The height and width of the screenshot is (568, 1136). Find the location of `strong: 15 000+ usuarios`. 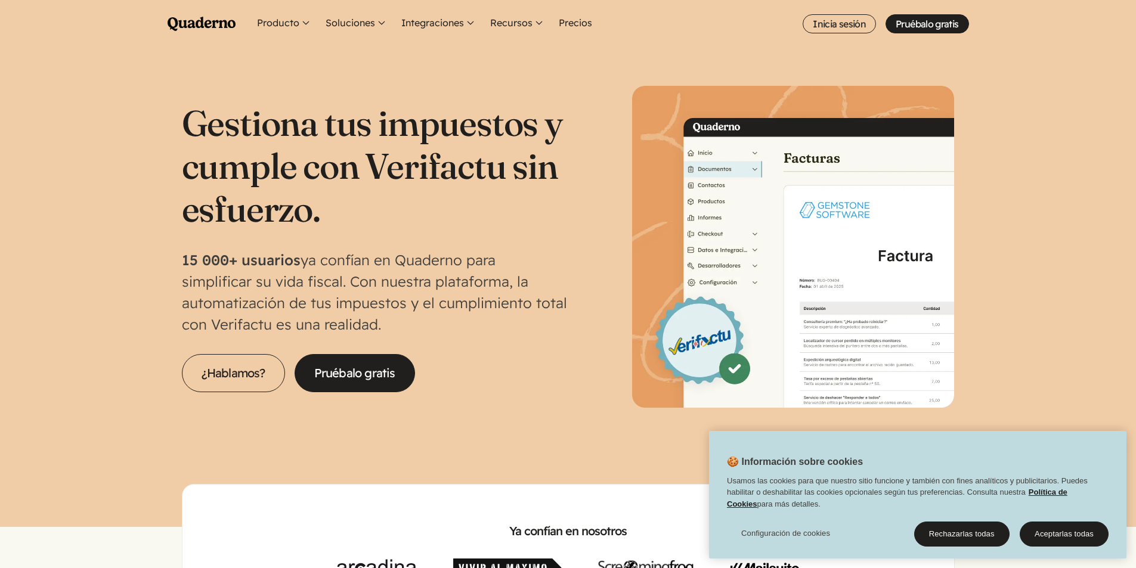

strong: 15 000+ usuarios is located at coordinates (241, 260).